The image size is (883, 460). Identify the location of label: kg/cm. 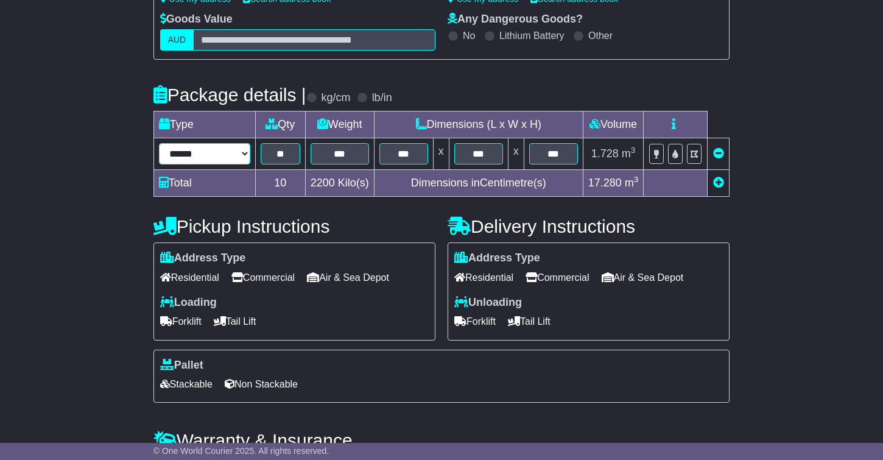
(336, 98).